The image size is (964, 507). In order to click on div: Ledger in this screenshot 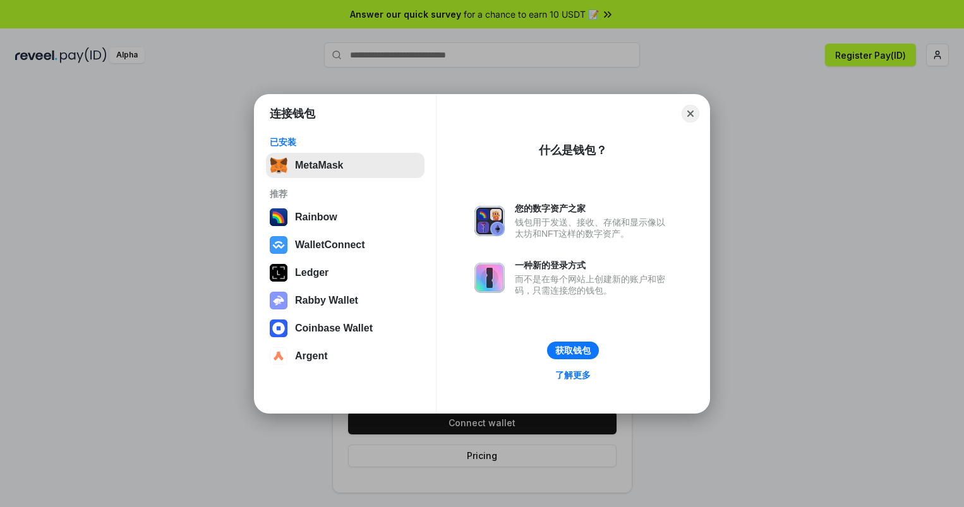, I will do `click(312, 273)`.